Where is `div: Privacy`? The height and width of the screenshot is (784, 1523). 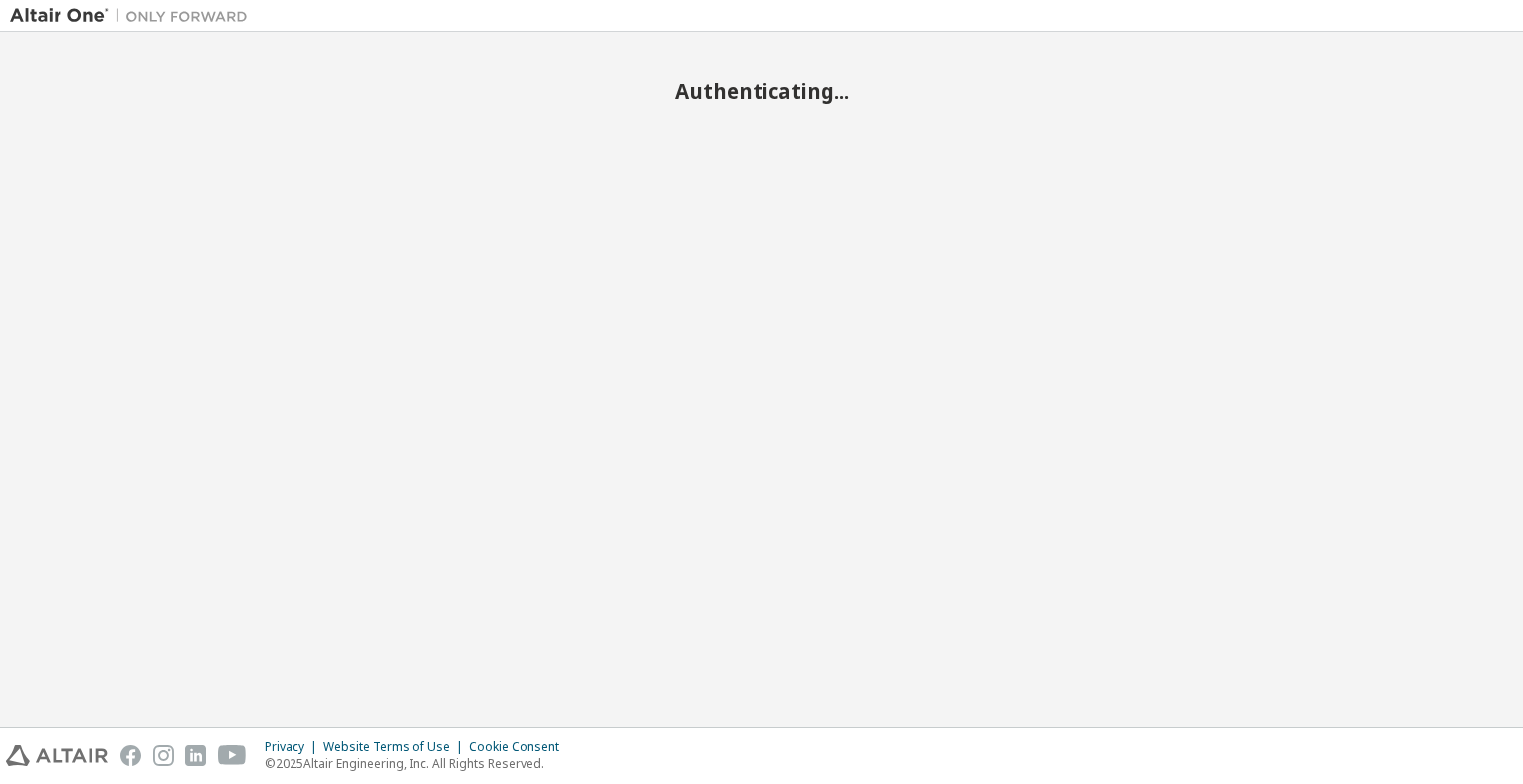
div: Privacy is located at coordinates (293, 747).